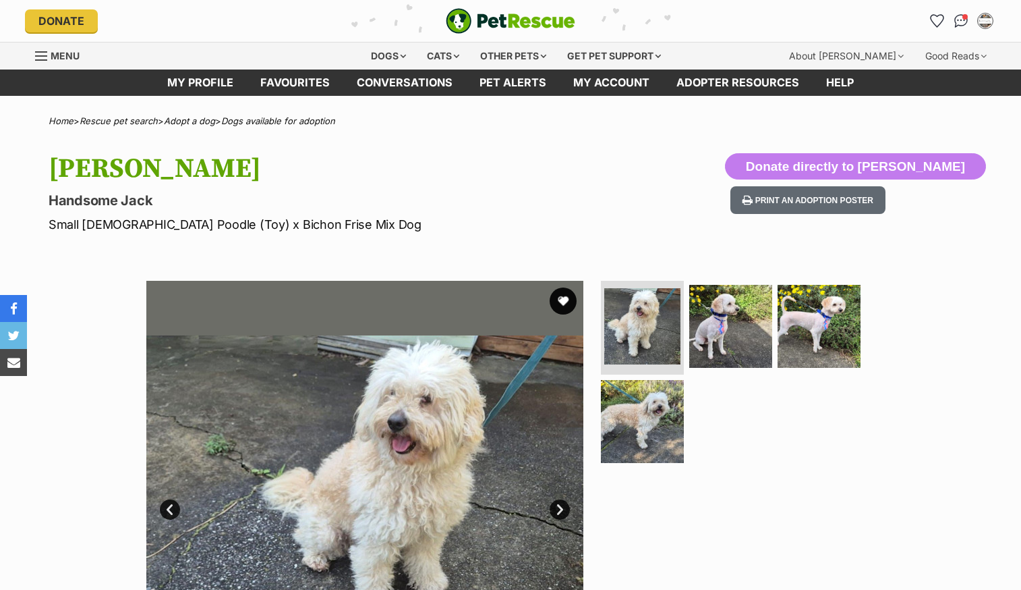 This screenshot has width=1021, height=590. What do you see at coordinates (956, 56) in the screenshot?
I see `div: Good Reads` at bounding box center [956, 56].